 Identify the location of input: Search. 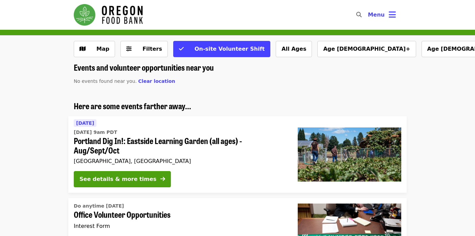
(369, 15).